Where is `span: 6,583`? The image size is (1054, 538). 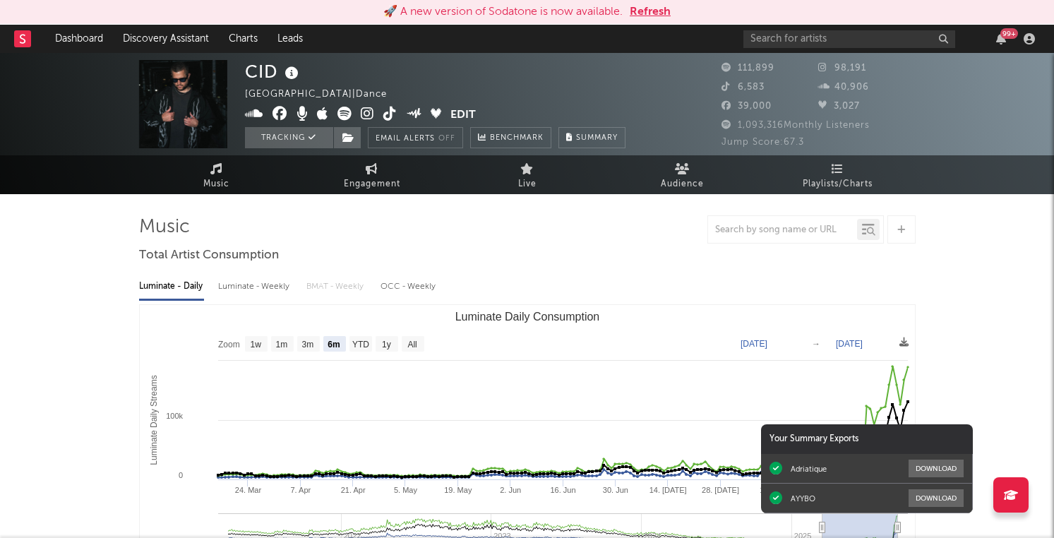 span: 6,583 is located at coordinates (743, 87).